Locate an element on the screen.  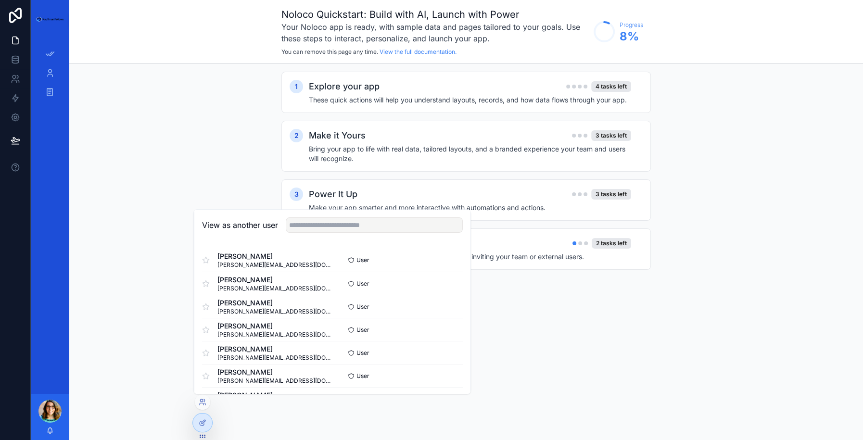
a: View the full documentation. is located at coordinates (418, 51).